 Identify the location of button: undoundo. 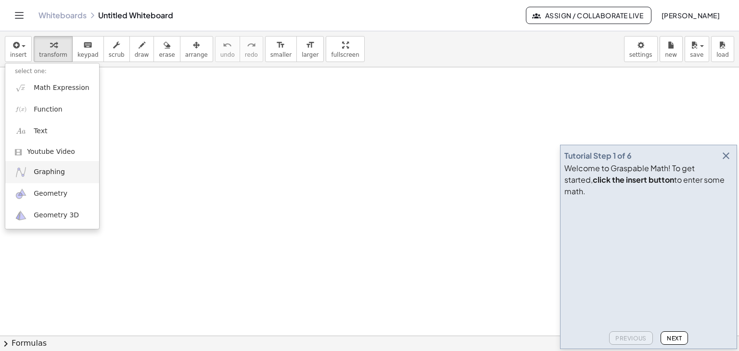
(227, 49).